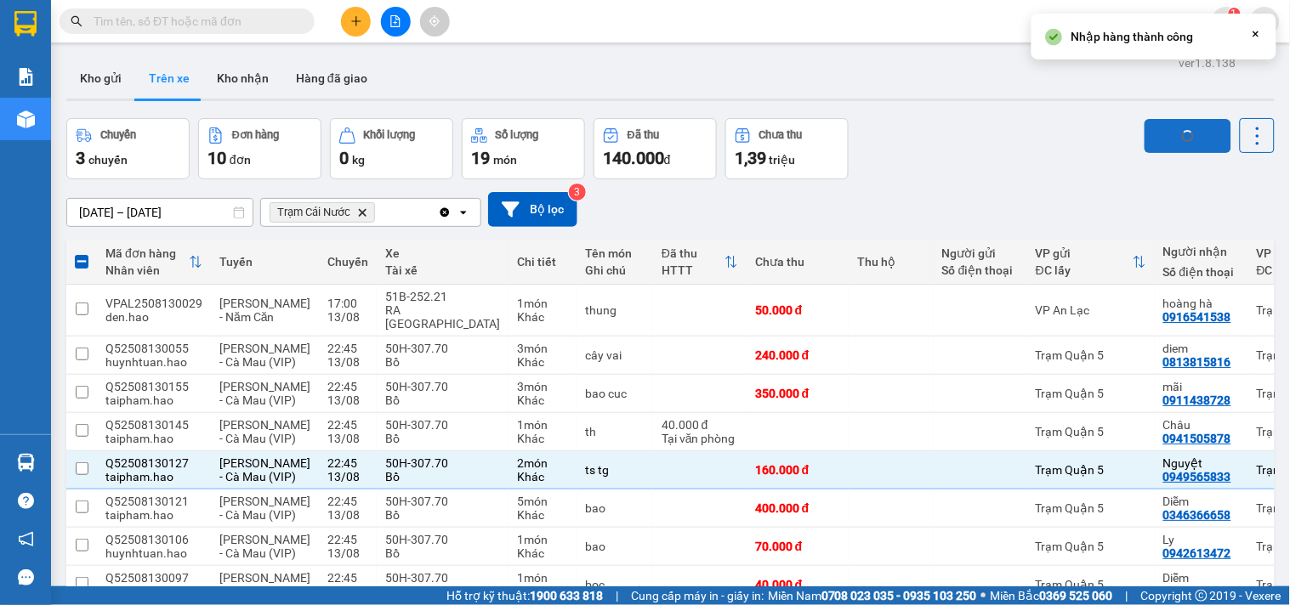 The width and height of the screenshot is (1290, 605). What do you see at coordinates (154, 349) in the screenshot?
I see `div: Q52508130055` at bounding box center [154, 349].